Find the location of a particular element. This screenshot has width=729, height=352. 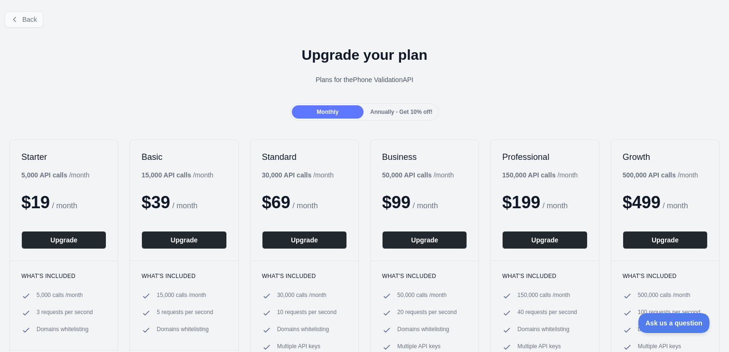

span: $ 499 is located at coordinates (642, 202).